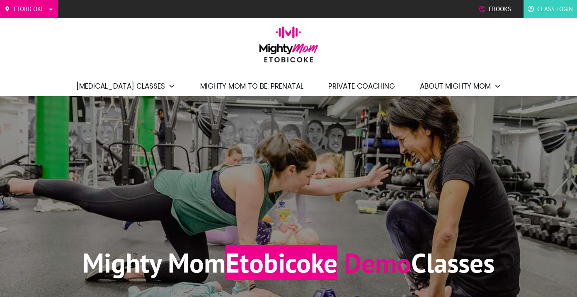  I want to click on a: Ebooks, so click(495, 9).